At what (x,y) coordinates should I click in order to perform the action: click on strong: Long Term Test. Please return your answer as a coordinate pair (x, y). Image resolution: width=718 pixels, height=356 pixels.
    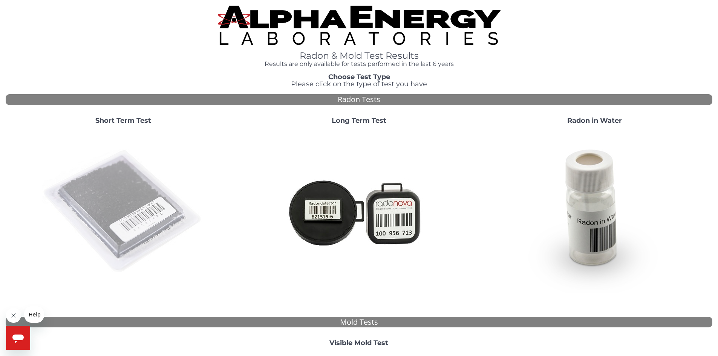
    Looking at the image, I should click on (359, 121).